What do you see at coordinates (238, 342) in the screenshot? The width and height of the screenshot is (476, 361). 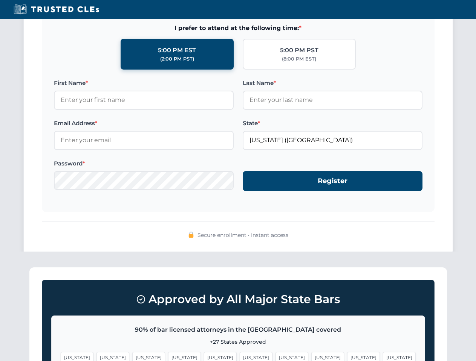 I see `p: +27 States Approved` at bounding box center [238, 342].